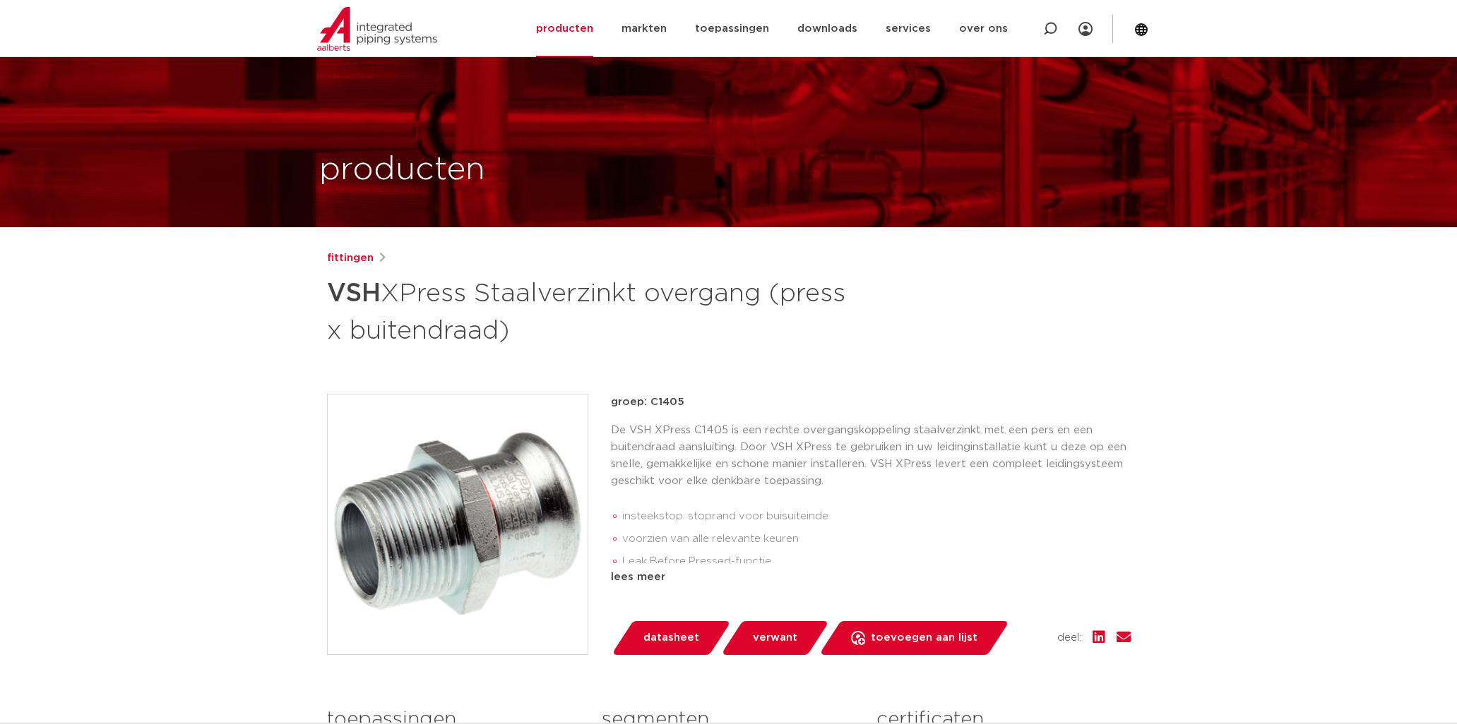 The width and height of the screenshot is (1457, 724). What do you see at coordinates (876, 539) in the screenshot?
I see `li: voorzien van alle relevante keuren` at bounding box center [876, 539].